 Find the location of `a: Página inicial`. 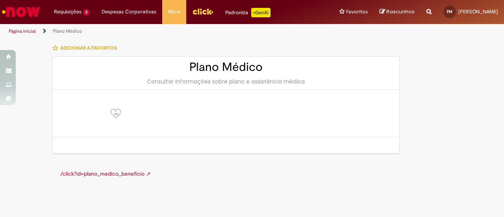

a: Página inicial is located at coordinates (22, 31).